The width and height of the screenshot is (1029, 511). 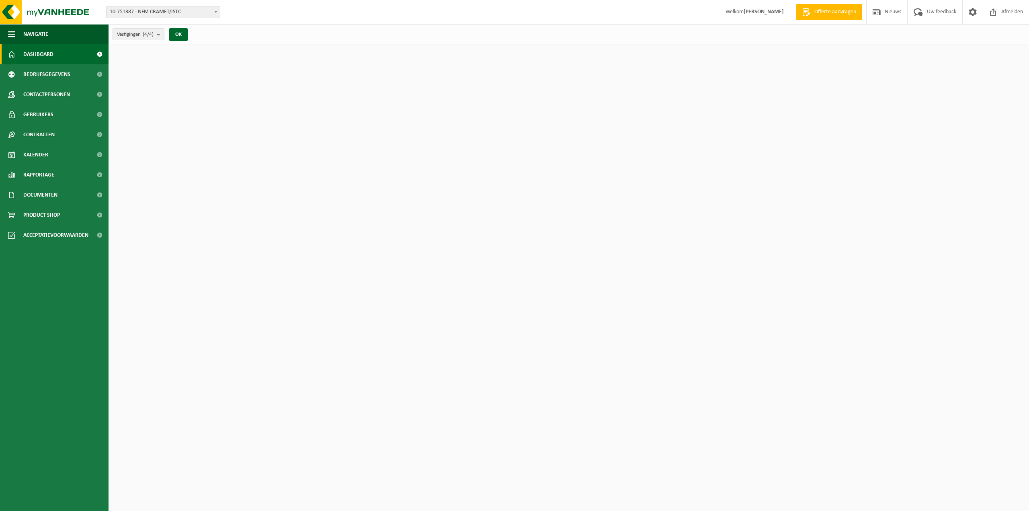 What do you see at coordinates (47, 94) in the screenshot?
I see `span: Contactpersonen` at bounding box center [47, 94].